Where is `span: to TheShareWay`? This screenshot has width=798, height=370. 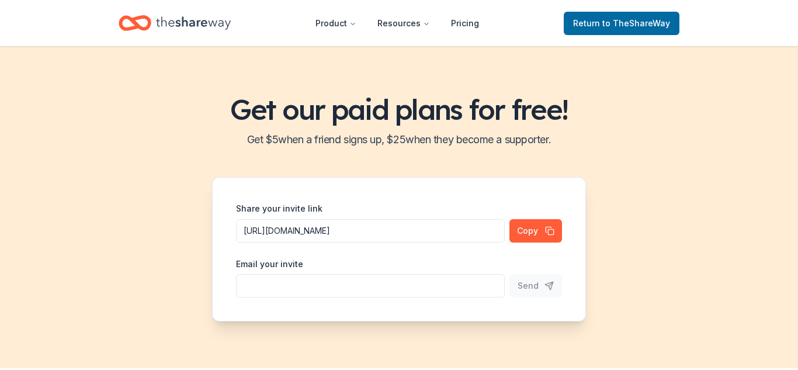
span: to TheShareWay is located at coordinates (636, 23).